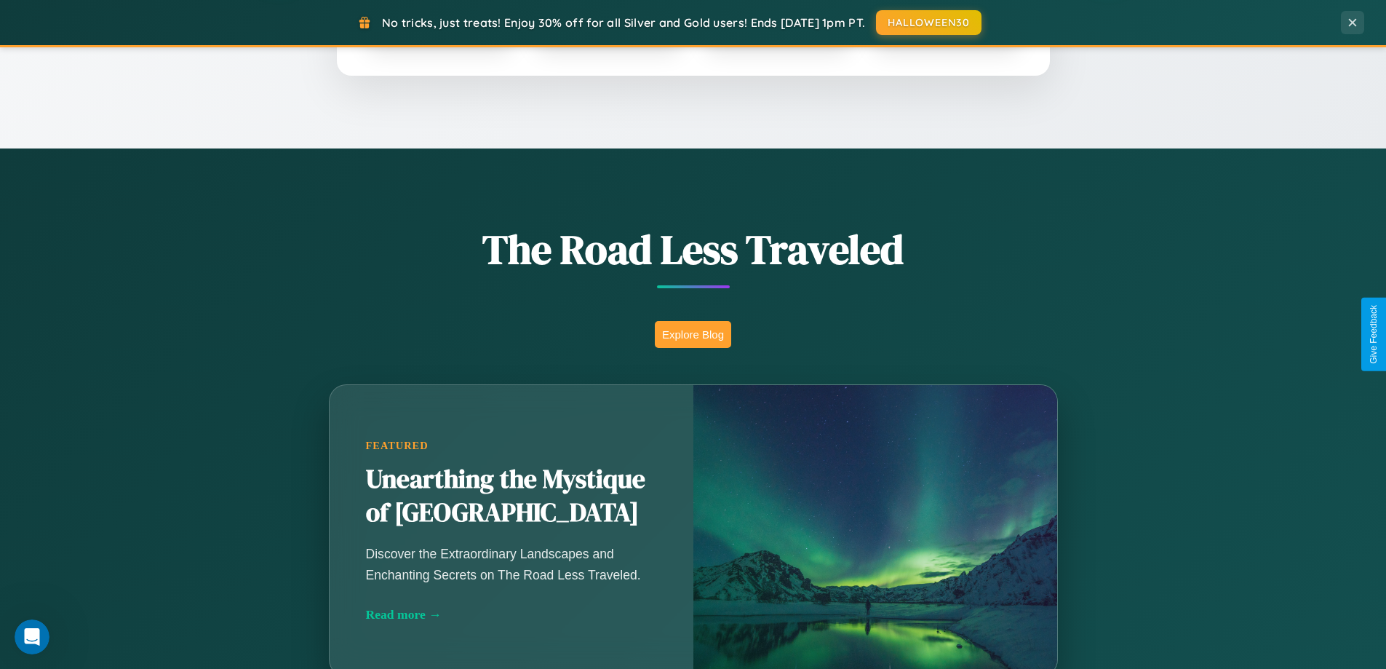  I want to click on p: Discover the Extraordinary Landscapes and Enchanting Secrets on The Road Less Traveled., so click(512, 564).